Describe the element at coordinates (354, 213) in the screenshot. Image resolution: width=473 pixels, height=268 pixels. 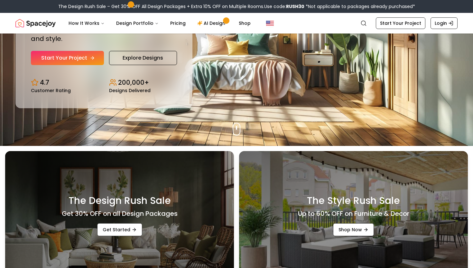
I see `h4: Up to 60% OFF on Furniture & Decor` at that location.